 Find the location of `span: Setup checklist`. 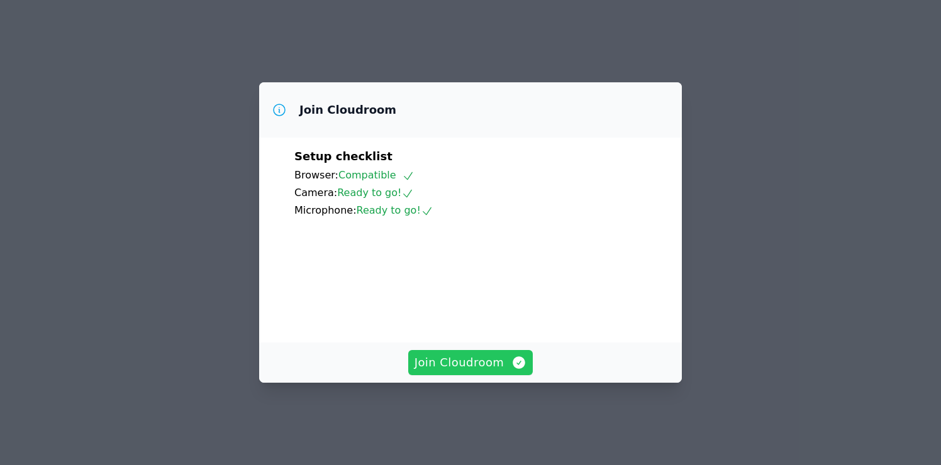

span: Setup checklist is located at coordinates (343, 156).